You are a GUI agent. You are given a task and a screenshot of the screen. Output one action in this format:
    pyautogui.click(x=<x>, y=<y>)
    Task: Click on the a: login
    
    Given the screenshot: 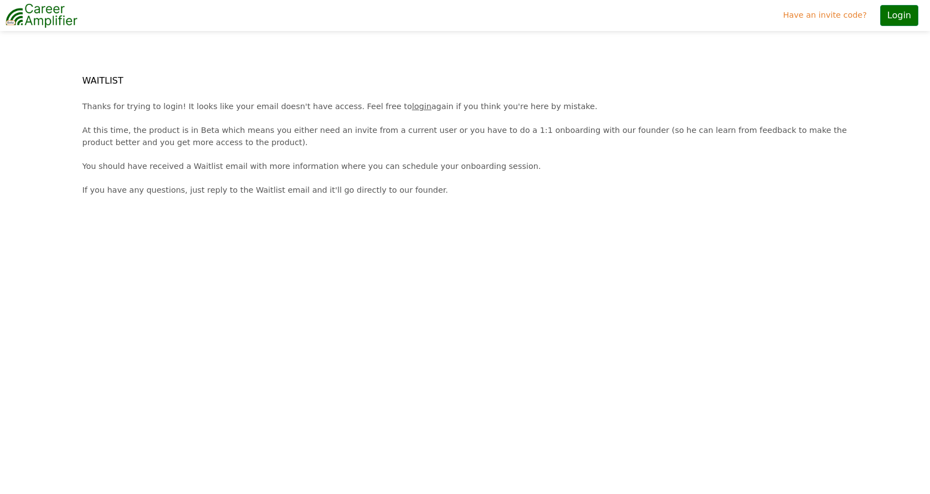 What is the action you would take?
    pyautogui.click(x=422, y=106)
    